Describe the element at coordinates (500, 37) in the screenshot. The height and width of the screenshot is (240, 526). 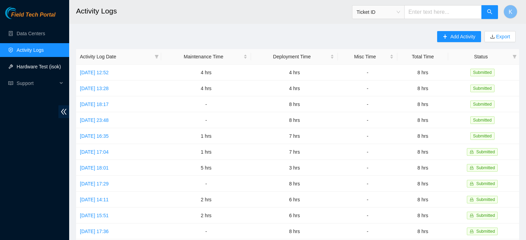
I see `button: downloadExport` at that location.